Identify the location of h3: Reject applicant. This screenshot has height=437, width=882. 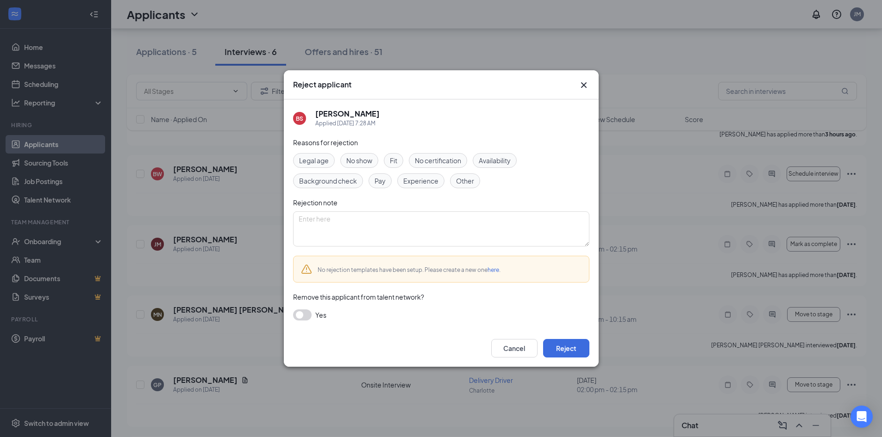
(322, 85).